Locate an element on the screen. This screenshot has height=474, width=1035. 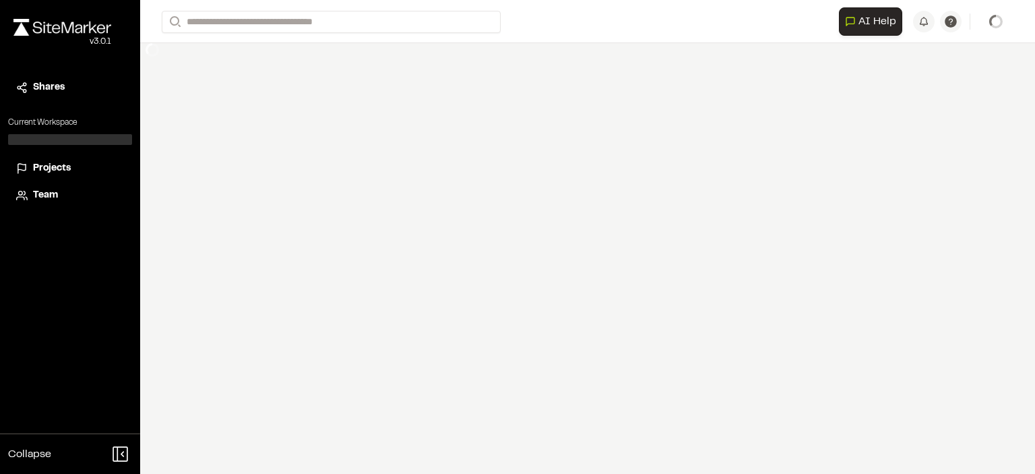
a: Shares is located at coordinates (70, 88).